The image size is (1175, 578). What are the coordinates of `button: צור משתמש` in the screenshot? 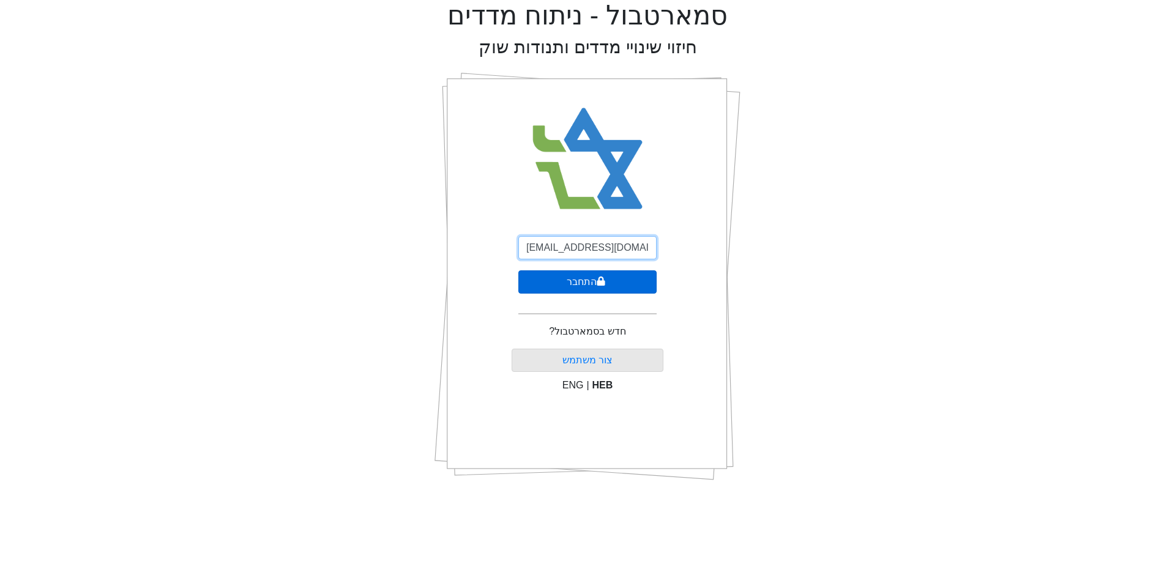 It's located at (587, 360).